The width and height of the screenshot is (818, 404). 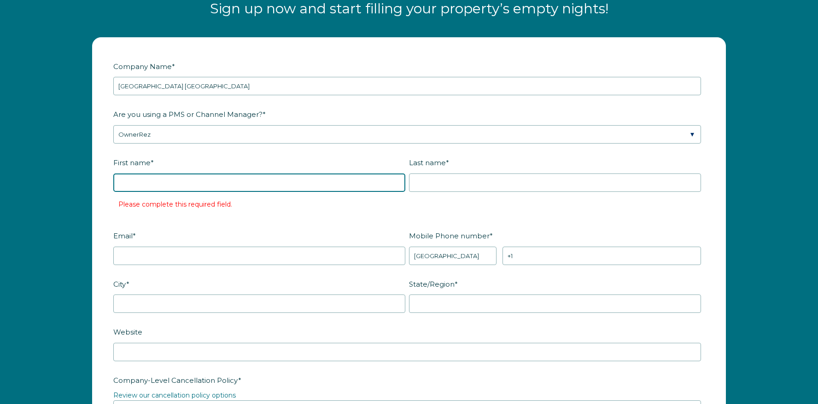 What do you see at coordinates (128, 332) in the screenshot?
I see `span: Website` at bounding box center [128, 332].